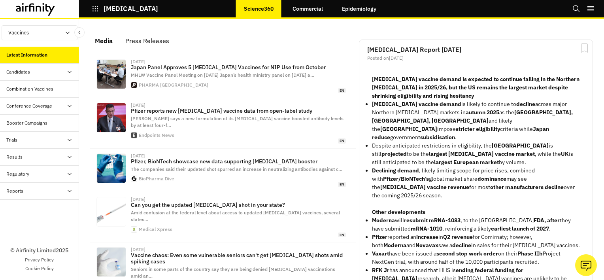 This screenshot has width=604, height=280. What do you see at coordinates (492, 179) in the screenshot?
I see `strong: dominance` at bounding box center [492, 179].